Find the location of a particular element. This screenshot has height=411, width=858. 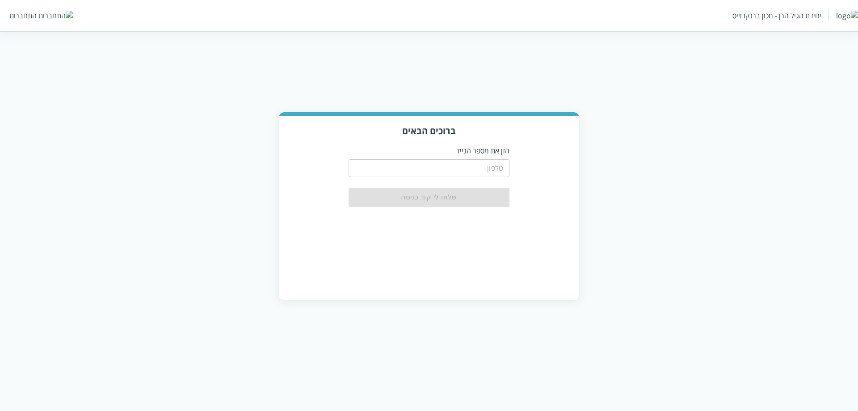

div: יחידת הגיל הרך- מכון ברנקו וייס is located at coordinates (776, 16).